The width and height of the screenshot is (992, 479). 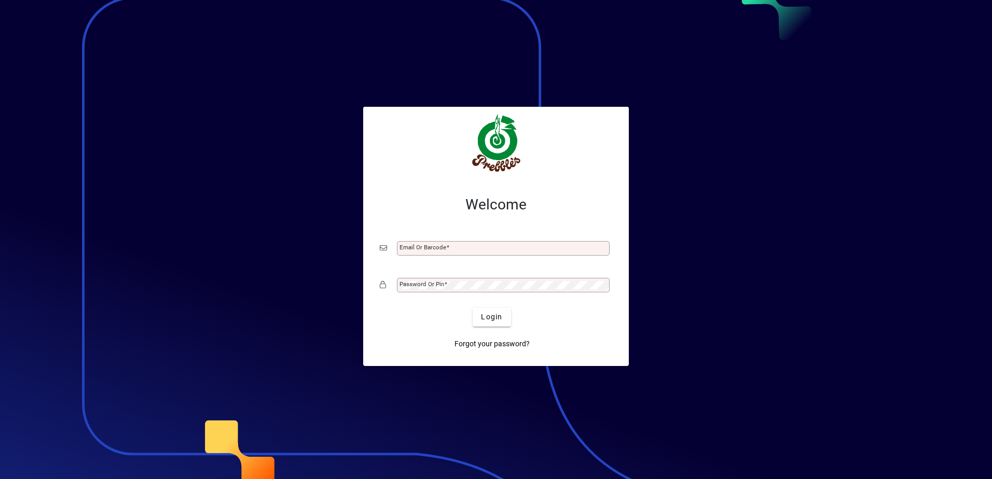 I want to click on h2: Welcome, so click(x=496, y=205).